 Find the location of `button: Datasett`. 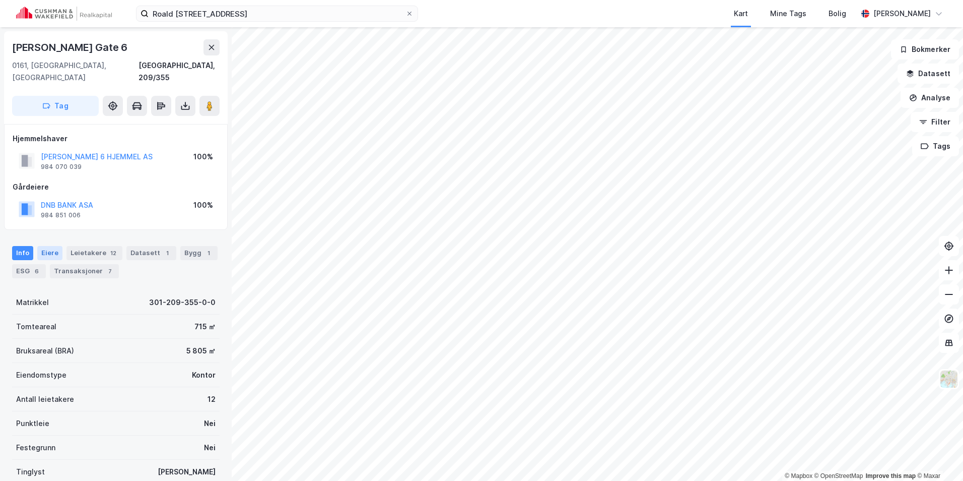

button: Datasett is located at coordinates (928, 74).